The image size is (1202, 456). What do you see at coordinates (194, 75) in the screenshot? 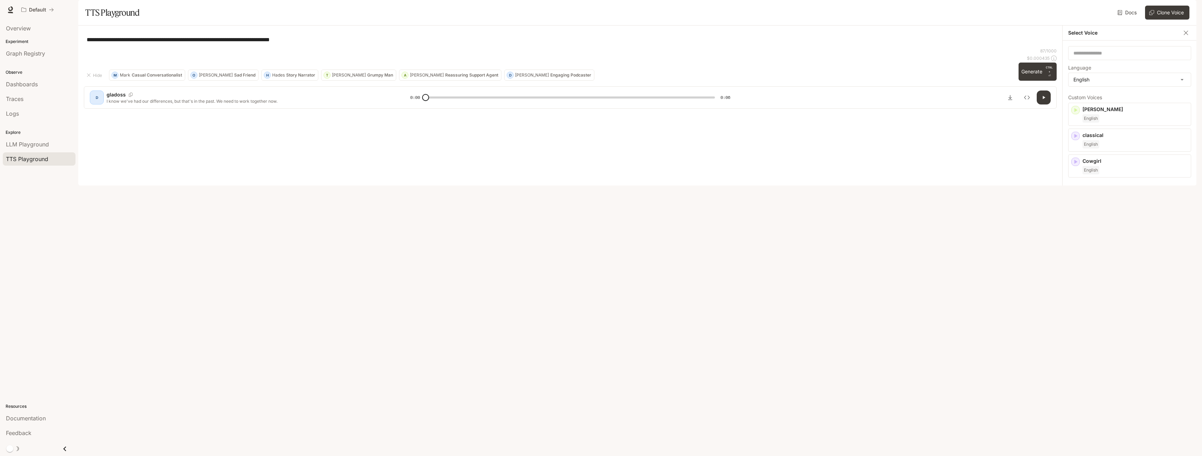
I see `div: O` at bounding box center [194, 75].